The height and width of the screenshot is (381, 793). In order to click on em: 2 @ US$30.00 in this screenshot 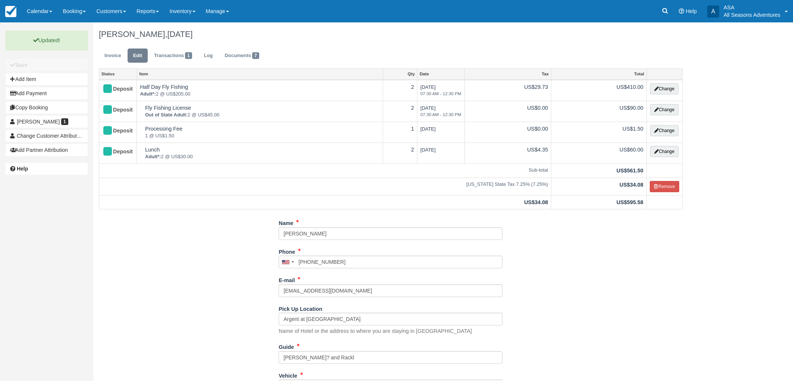, I will do `click(262, 157)`.